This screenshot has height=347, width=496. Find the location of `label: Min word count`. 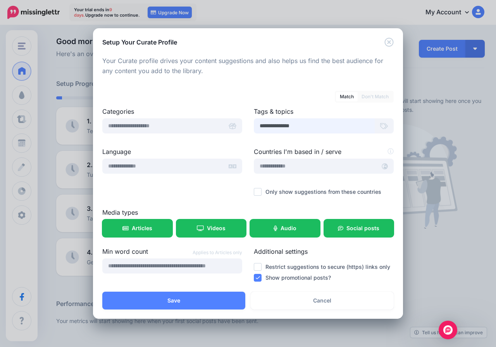

label: Min word count is located at coordinates (172, 252).